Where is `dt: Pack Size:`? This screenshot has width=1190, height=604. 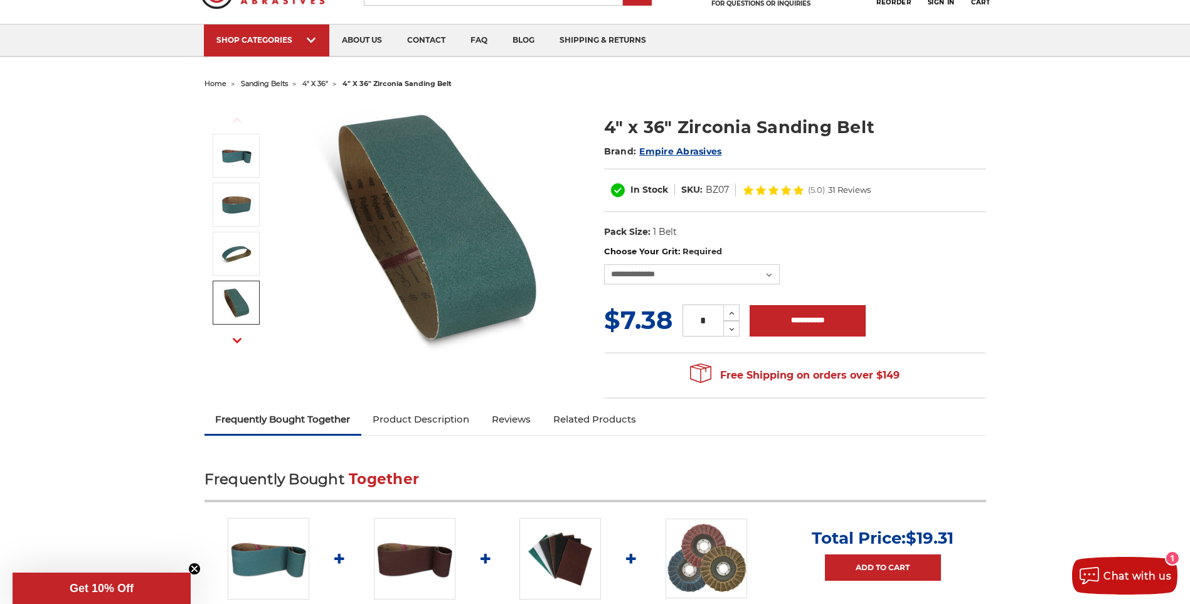
dt: Pack Size: is located at coordinates (627, 232).